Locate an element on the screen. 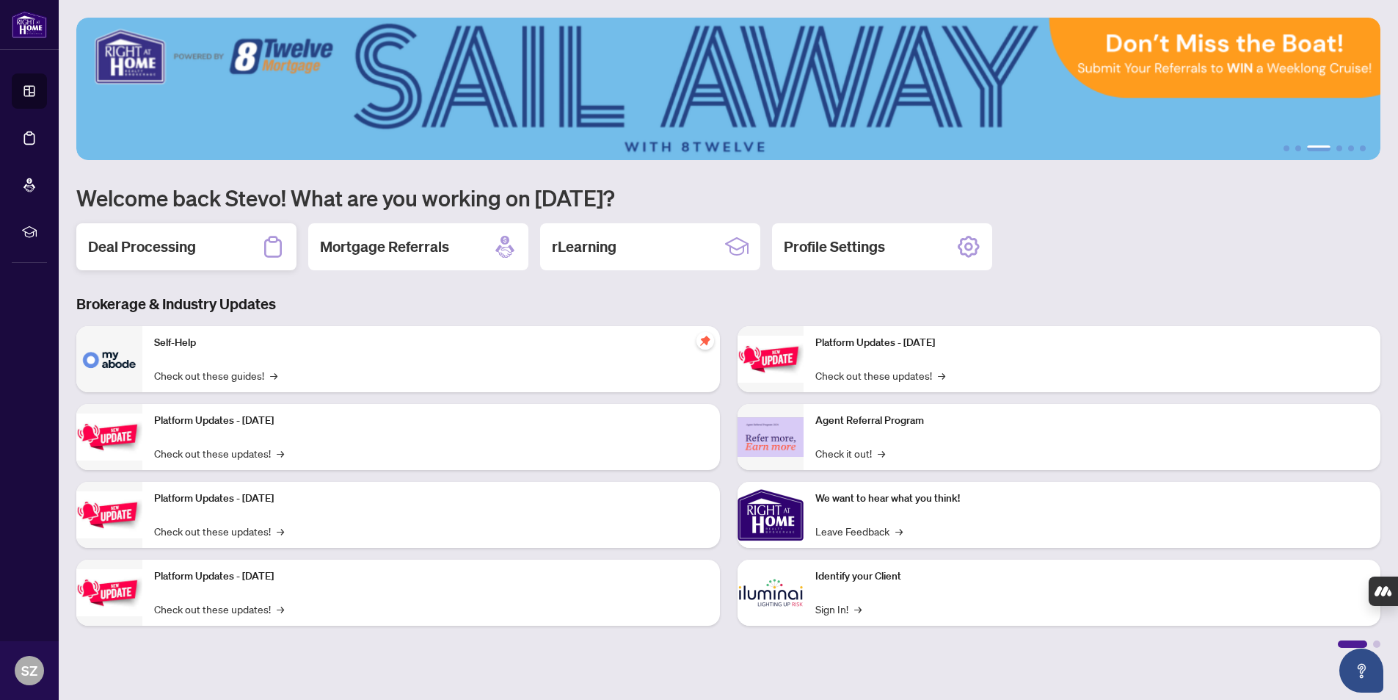  img: Platform Updates - September 16, 2025 is located at coordinates (109, 436).